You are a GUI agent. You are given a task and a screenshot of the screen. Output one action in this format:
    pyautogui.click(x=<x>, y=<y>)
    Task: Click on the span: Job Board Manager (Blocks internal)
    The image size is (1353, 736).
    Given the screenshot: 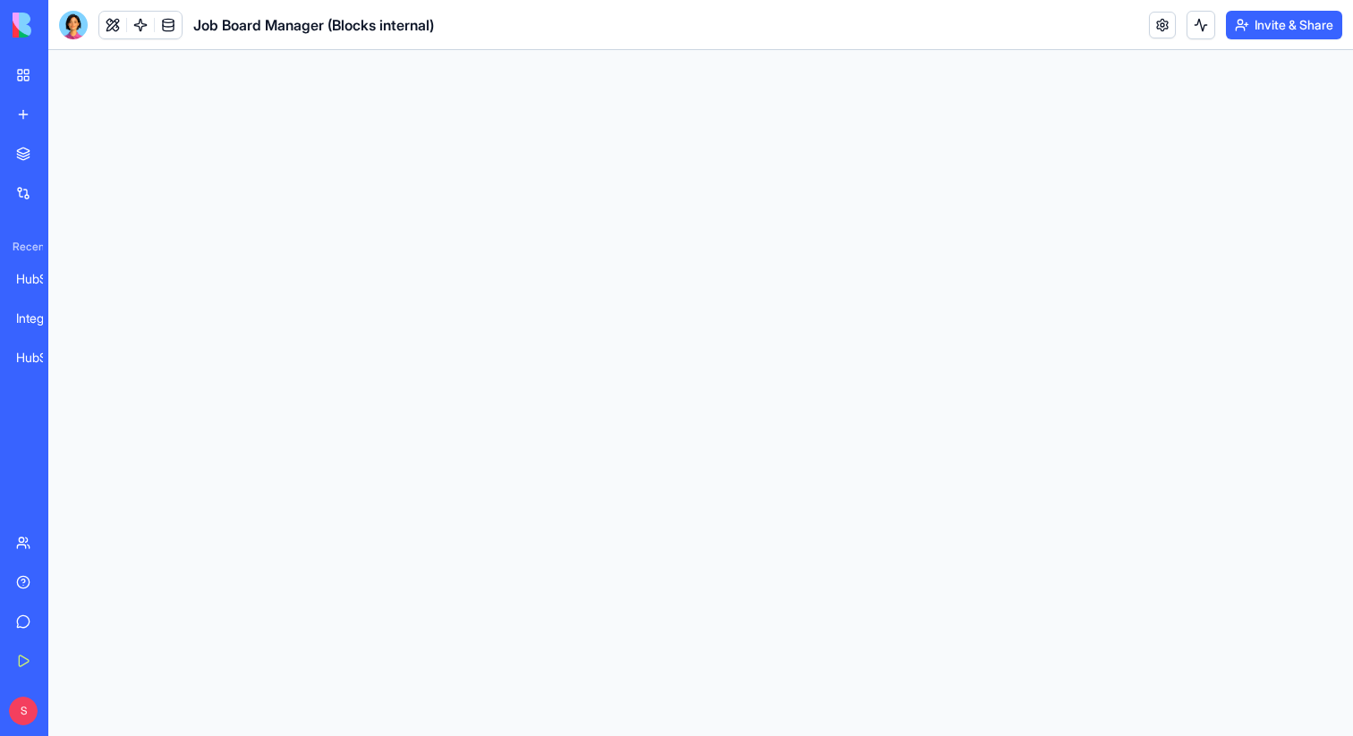 What is the action you would take?
    pyautogui.click(x=313, y=25)
    